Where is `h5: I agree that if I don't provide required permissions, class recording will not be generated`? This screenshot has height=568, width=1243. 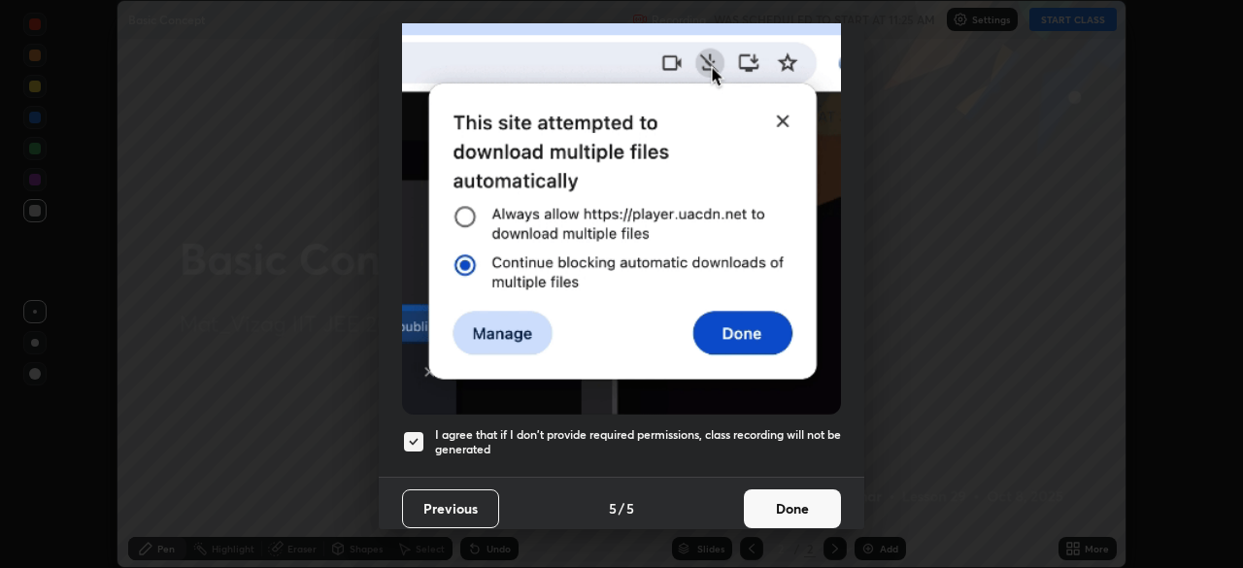
h5: I agree that if I don't provide required permissions, class recording will not be generated is located at coordinates (638, 442).